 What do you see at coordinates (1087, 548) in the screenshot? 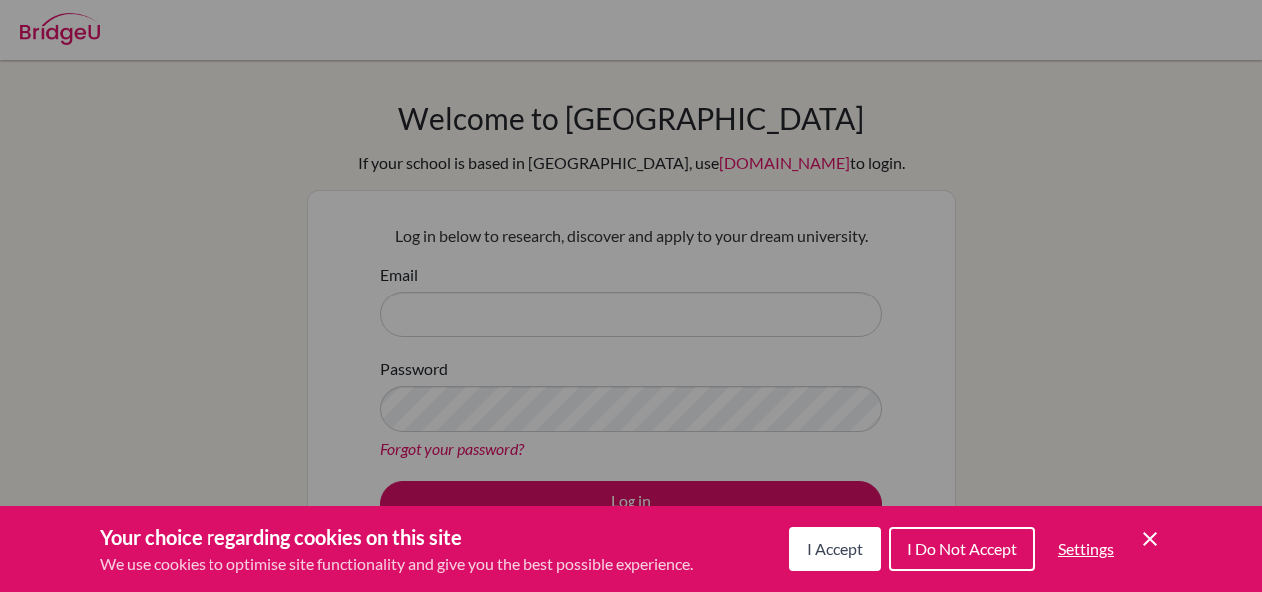
I see `span: Settings` at bounding box center [1087, 548].